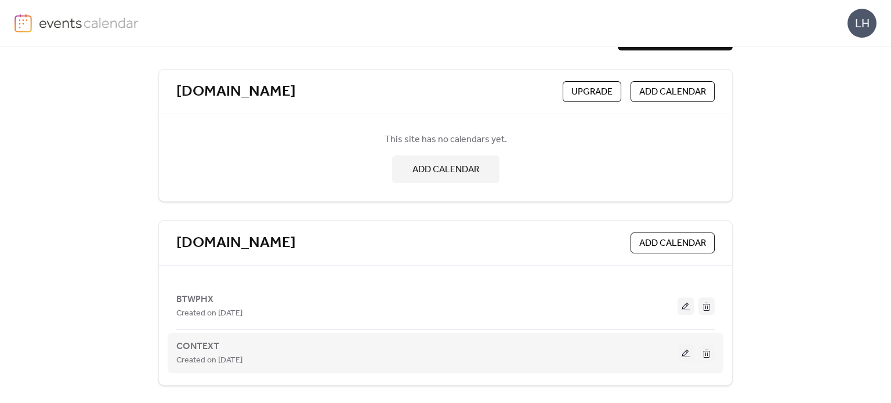 The height and width of the screenshot is (403, 891). I want to click on span: Upgrade, so click(591, 92).